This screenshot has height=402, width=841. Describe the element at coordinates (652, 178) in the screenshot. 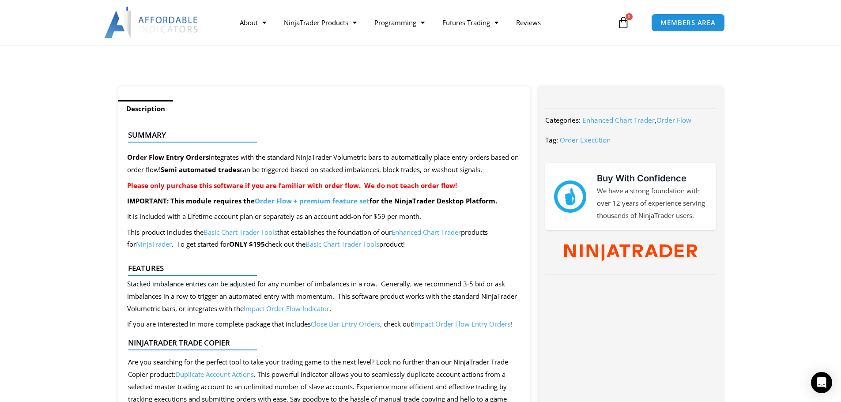

I see `h3: Buy With Confidence` at that location.